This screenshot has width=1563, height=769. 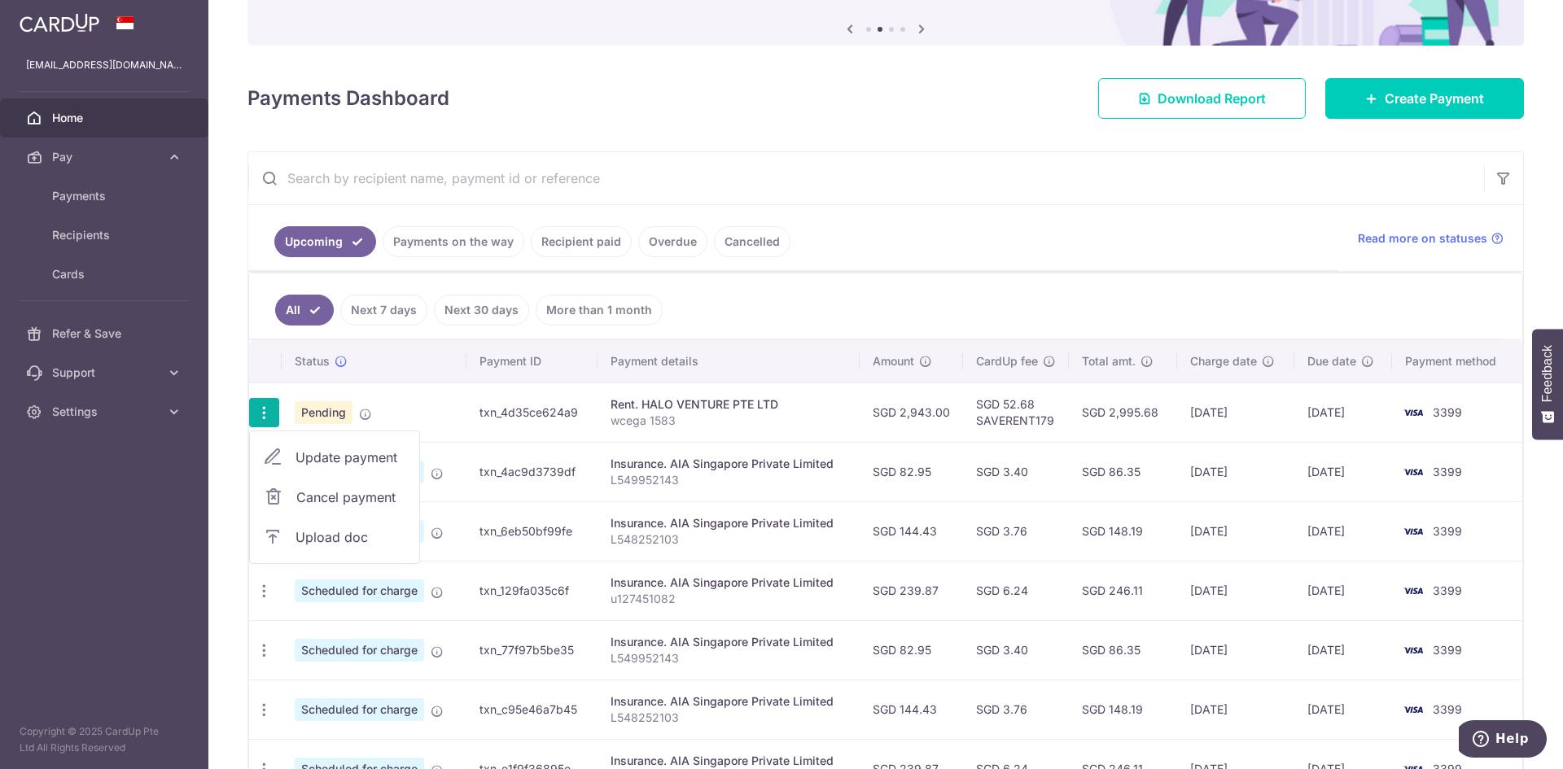 What do you see at coordinates (59, 23) in the screenshot?
I see `img: CardUp` at bounding box center [59, 23].